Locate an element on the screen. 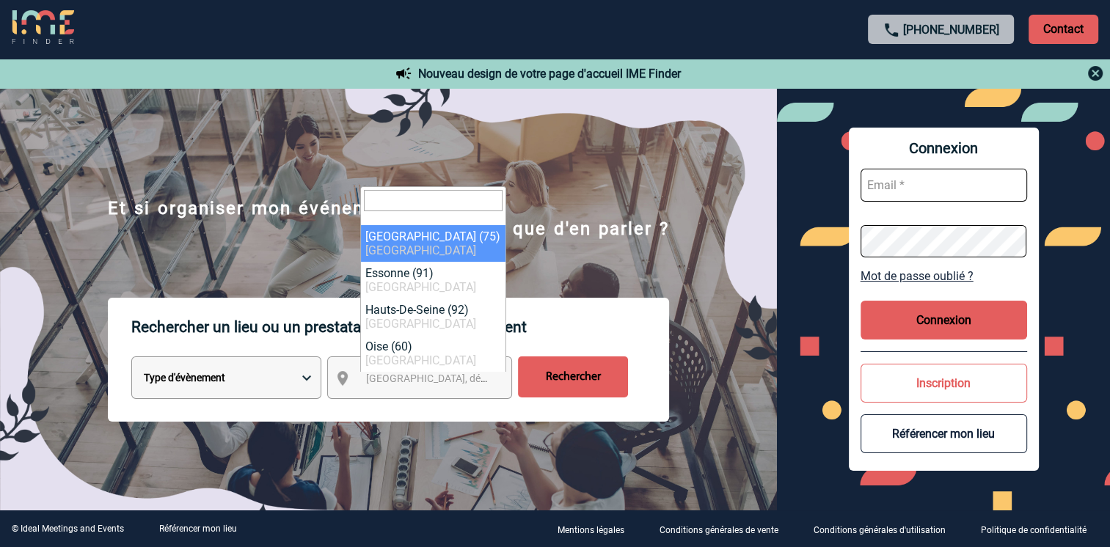  button: Référencer mon lieu is located at coordinates (943, 433).